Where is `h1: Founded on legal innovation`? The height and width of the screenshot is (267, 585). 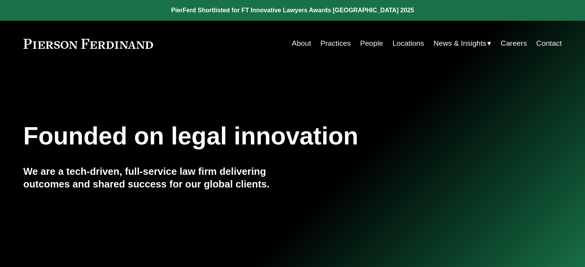
h1: Founded on legal innovation is located at coordinates (248, 136).